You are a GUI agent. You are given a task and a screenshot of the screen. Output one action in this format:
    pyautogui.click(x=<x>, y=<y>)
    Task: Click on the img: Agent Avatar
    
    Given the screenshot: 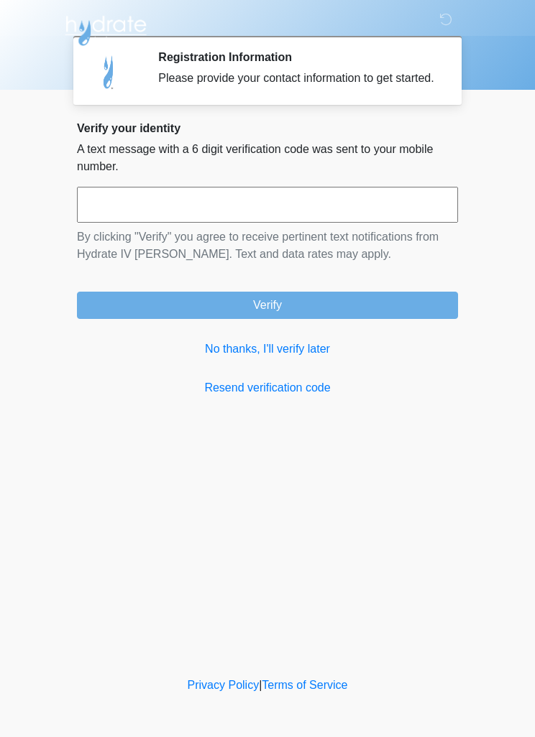 What is the action you would take?
    pyautogui.click(x=109, y=72)
    